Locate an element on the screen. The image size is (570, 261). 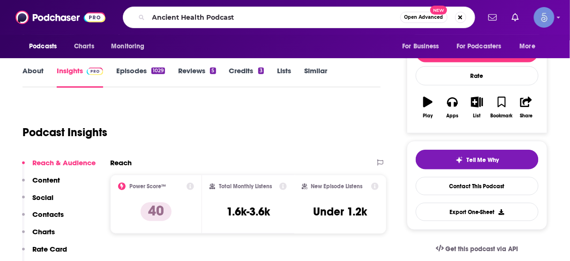
p: Rate Card is located at coordinates (50, 248).